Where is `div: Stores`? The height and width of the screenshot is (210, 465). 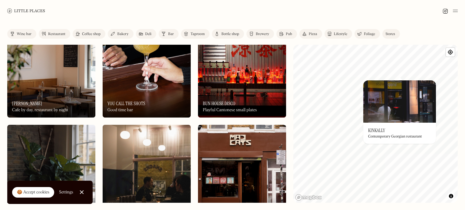
div: Stores is located at coordinates (390, 34).